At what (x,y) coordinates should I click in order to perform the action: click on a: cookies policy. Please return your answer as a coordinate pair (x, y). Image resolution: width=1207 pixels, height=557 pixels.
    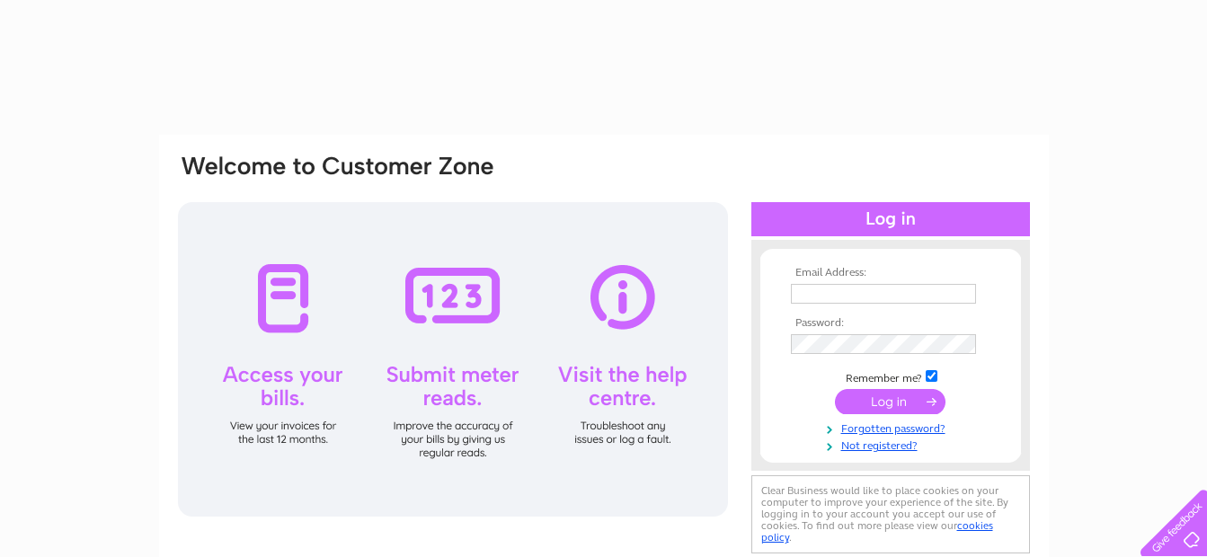
    Looking at the image, I should click on (877, 531).